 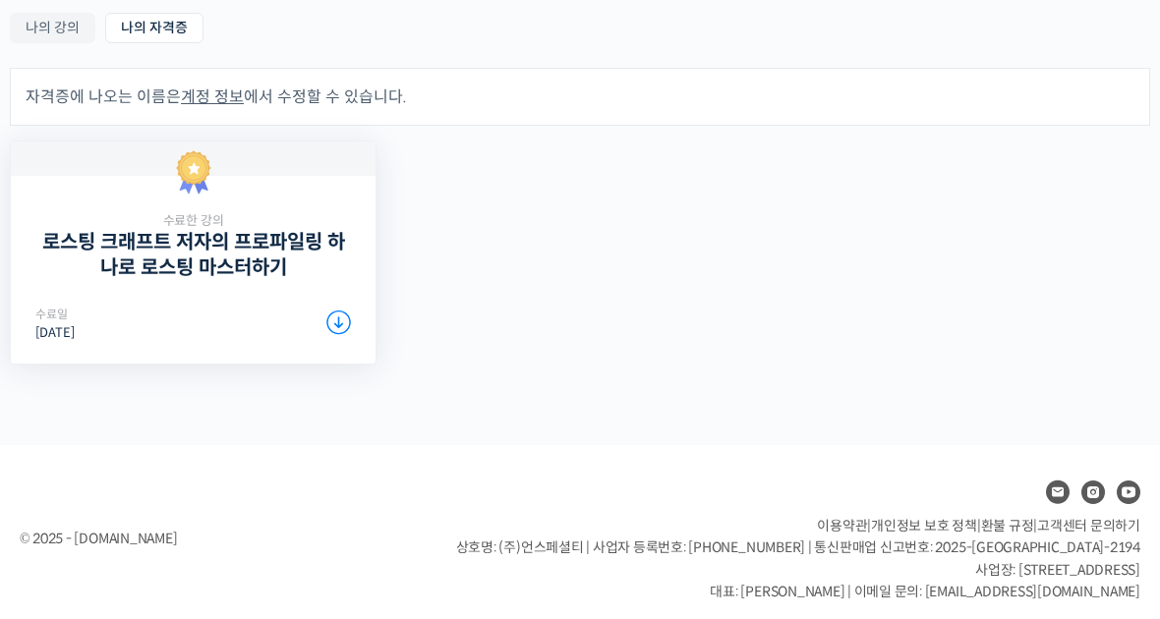 What do you see at coordinates (316, 481) in the screenshot?
I see `a: 설정` at bounding box center [316, 481].